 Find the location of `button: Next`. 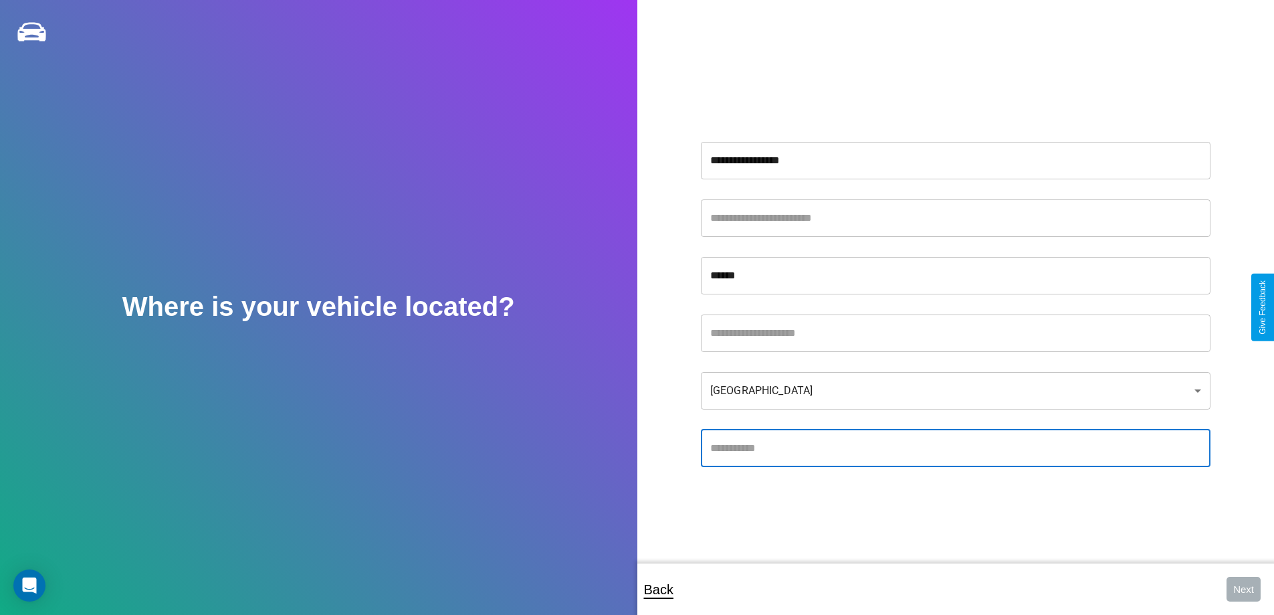

button: Next is located at coordinates (1244, 589).